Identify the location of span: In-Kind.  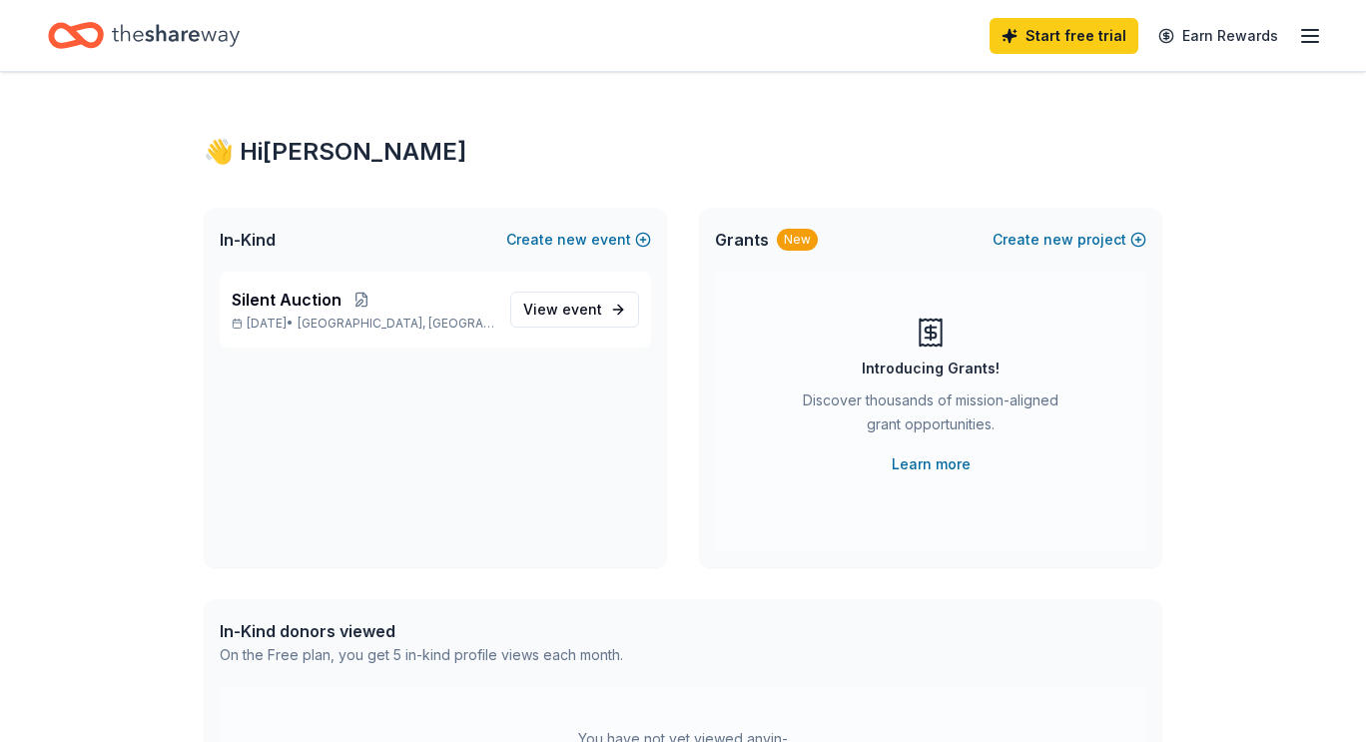
(248, 240).